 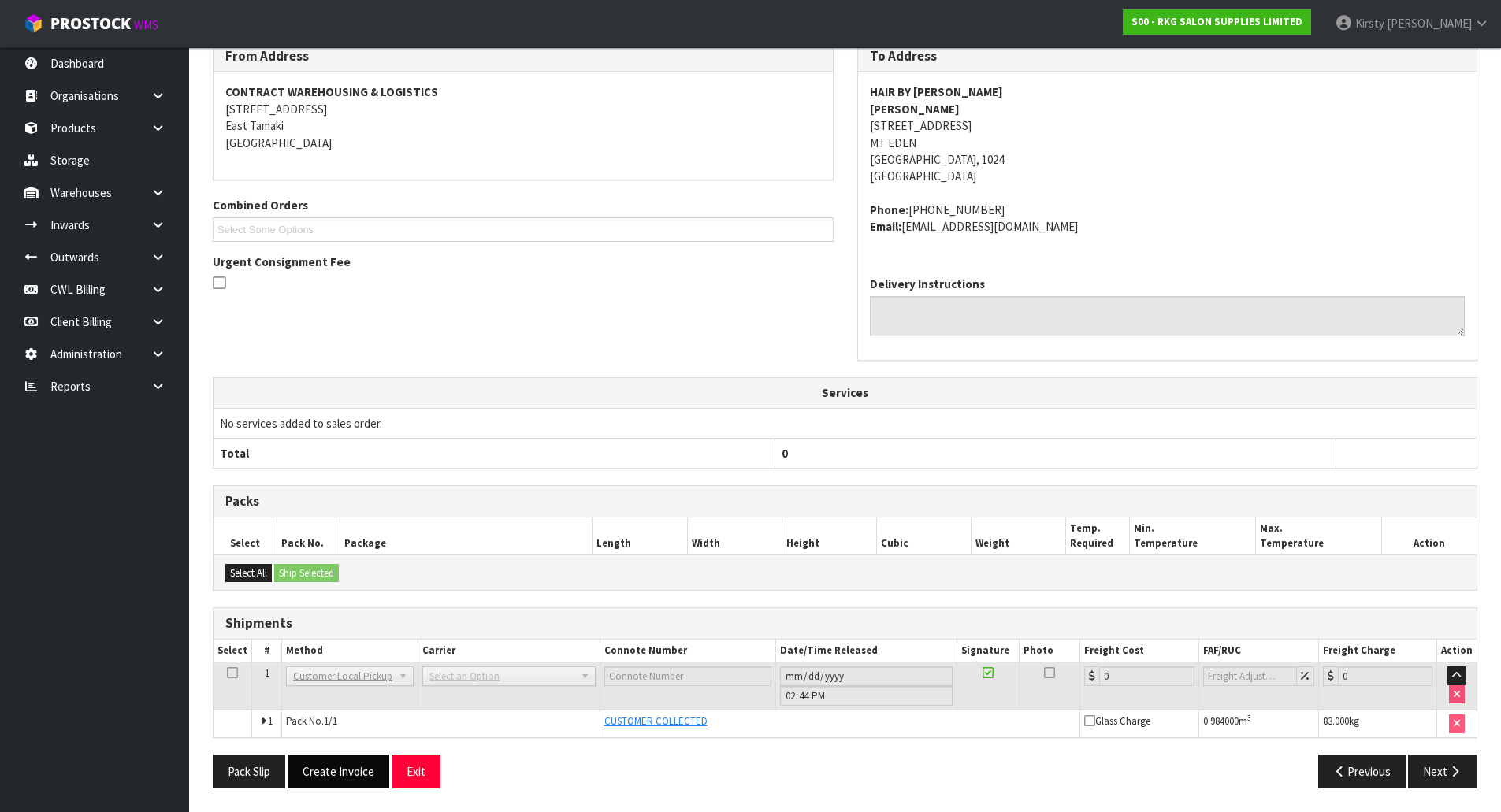 I want to click on span: 1/1, so click(x=330, y=720).